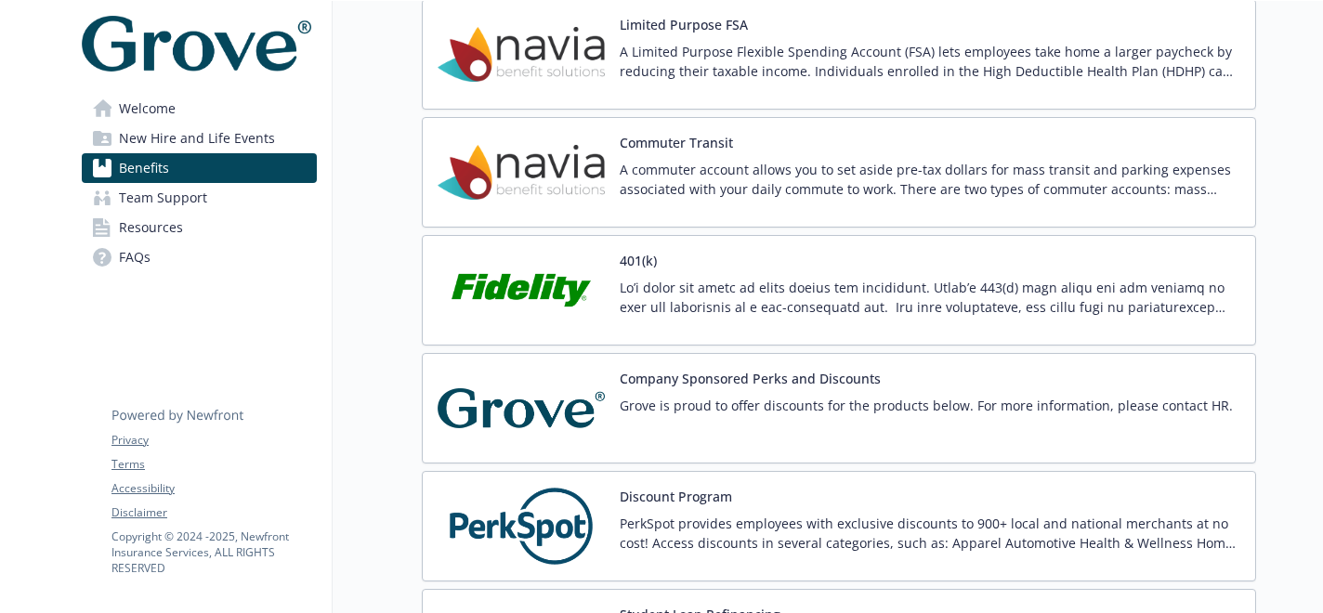 This screenshot has width=1323, height=613. Describe the element at coordinates (930, 297) in the screenshot. I see `p: Lo’i dolor sit ametc ad elits doeius tem incididunt. Utlab’e 443(d) magn aliqu eni adm veniamq no...` at that location.